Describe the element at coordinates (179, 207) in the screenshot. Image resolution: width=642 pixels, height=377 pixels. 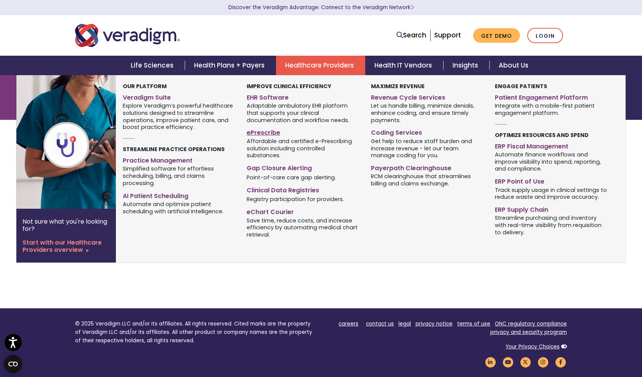
I see `span: Automate and optimize patient scheduling with artificial intelligence.` at that location.